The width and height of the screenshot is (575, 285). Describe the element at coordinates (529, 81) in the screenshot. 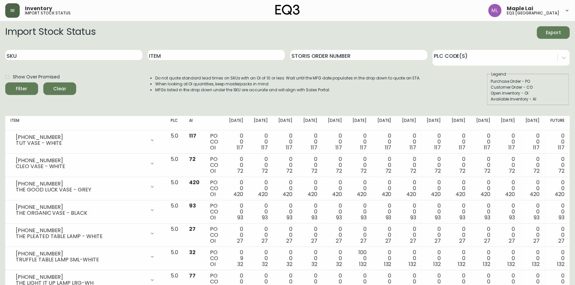

I see `div: Purchase Order - PO` at that location.